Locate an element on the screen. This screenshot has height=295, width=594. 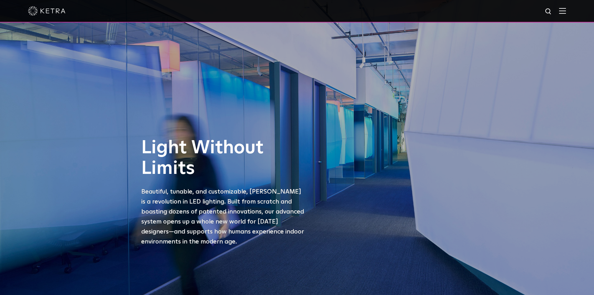
img: Hamburger%20Nav.svg is located at coordinates (563, 11).